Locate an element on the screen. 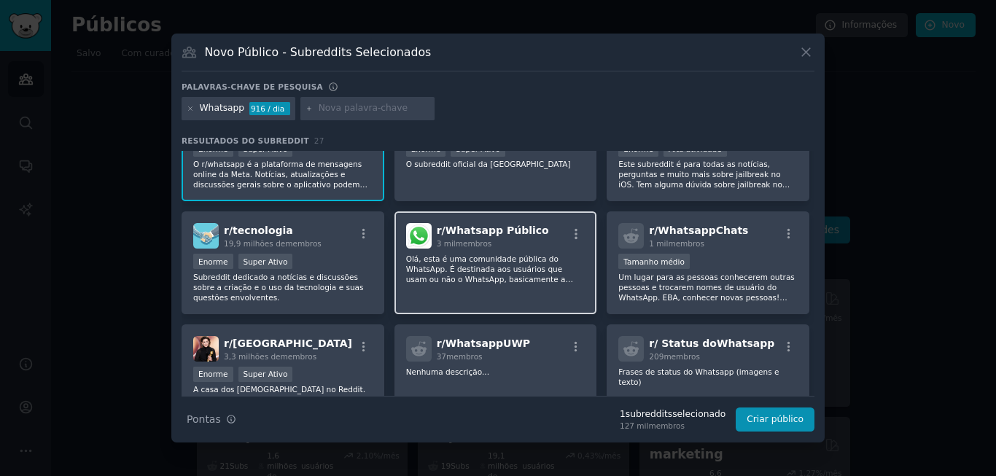 The height and width of the screenshot is (476, 996). font: Olá, esta é uma comunidade pública do WhatsApp. É destinada aos usuários que usam ou não o WhatsA... is located at coordinates (494, 320).